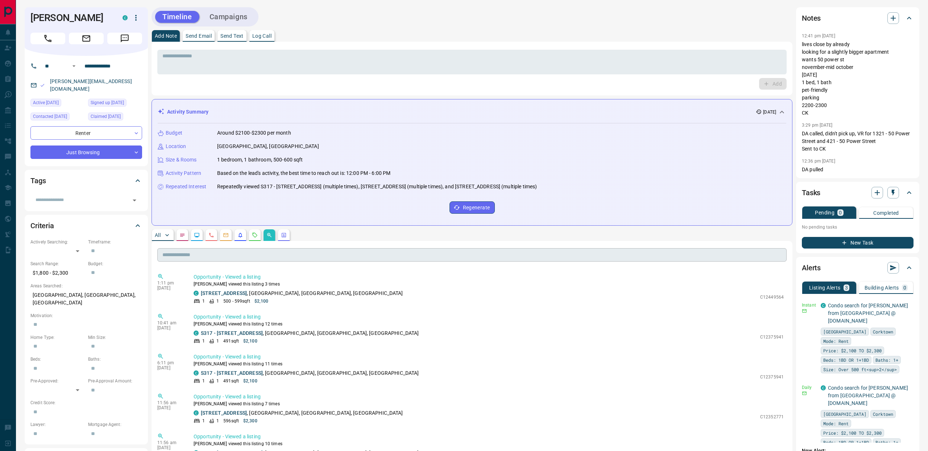  Describe the element at coordinates (57, 337) in the screenshot. I see `p: Home Type:` at that location.